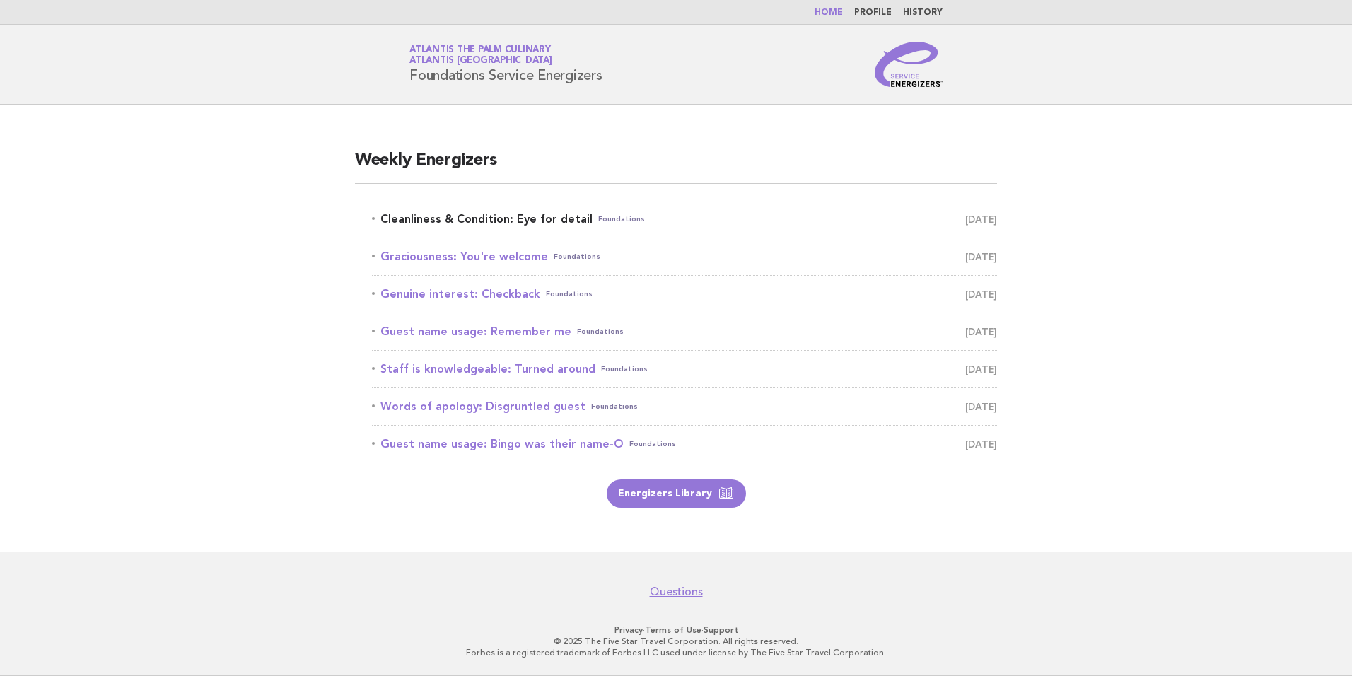 Image resolution: width=1352 pixels, height=676 pixels. I want to click on img: Service Energizers, so click(909, 64).